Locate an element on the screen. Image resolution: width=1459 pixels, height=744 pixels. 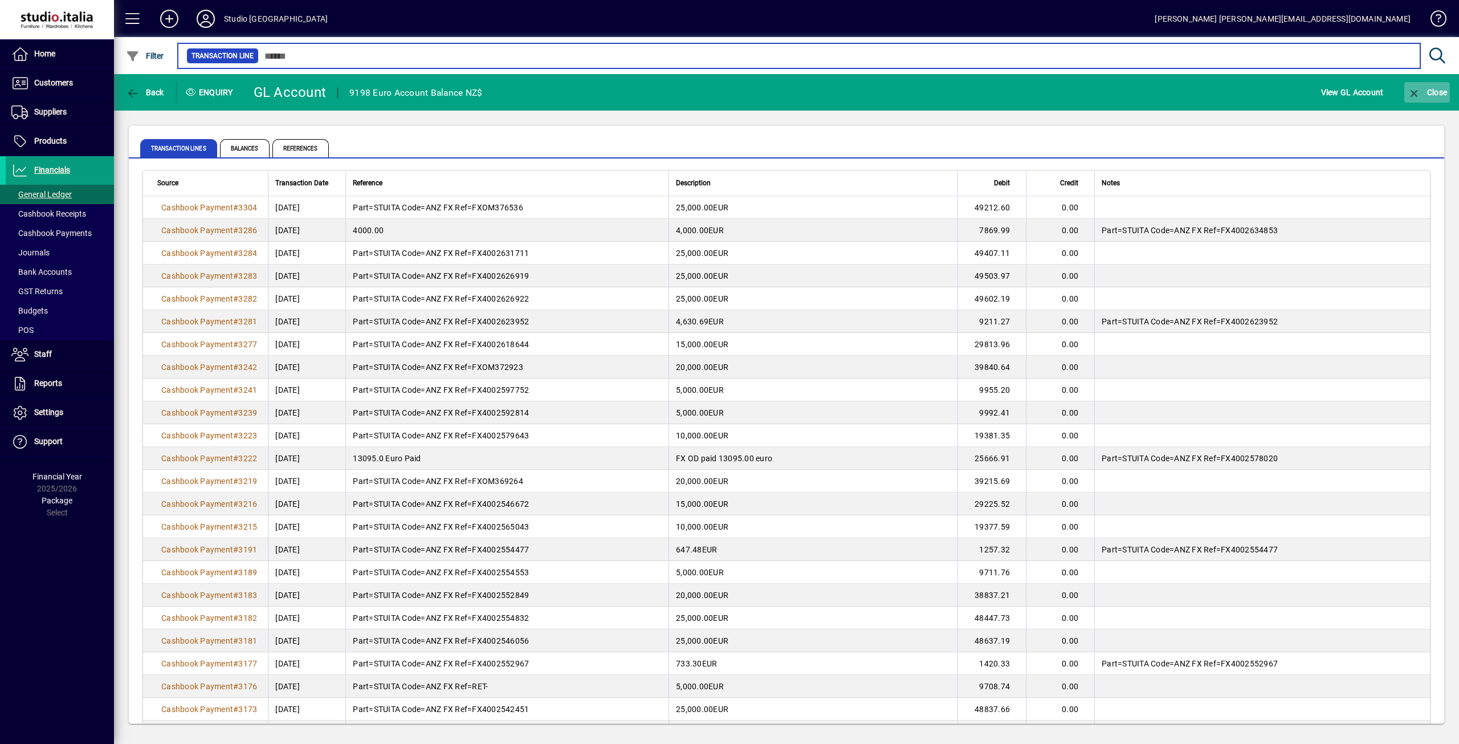
span: 733.30EUR is located at coordinates (697, 663).